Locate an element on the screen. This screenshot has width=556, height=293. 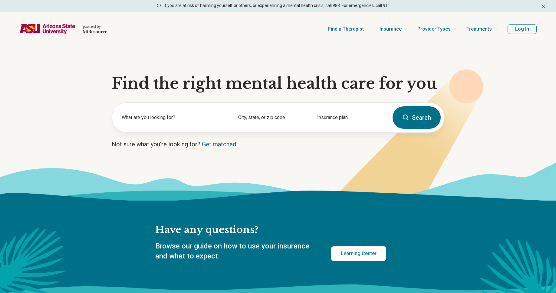
p: Browse our guide on how to use your insurance and what to expect. is located at coordinates (236, 251).